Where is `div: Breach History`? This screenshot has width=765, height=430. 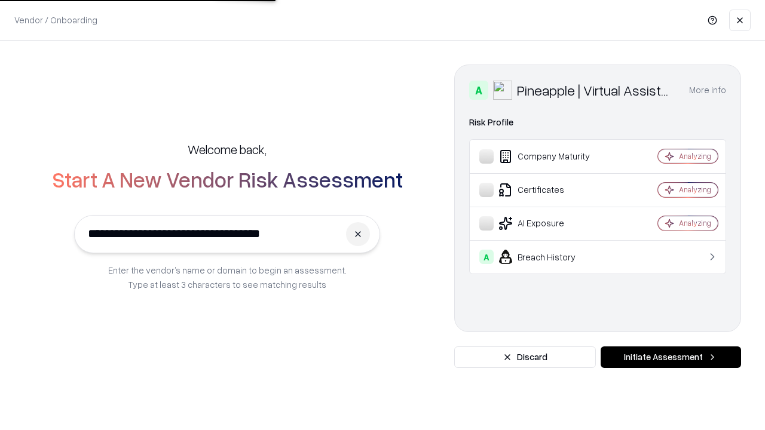
div: Breach History is located at coordinates (550, 257).